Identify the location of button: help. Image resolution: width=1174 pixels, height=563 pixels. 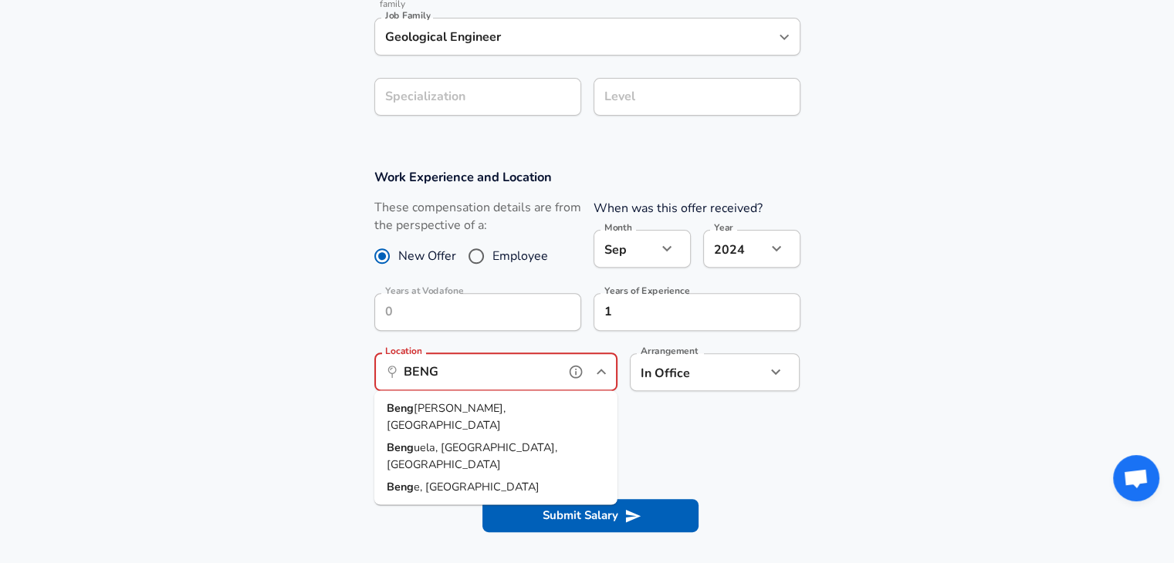
(576, 372).